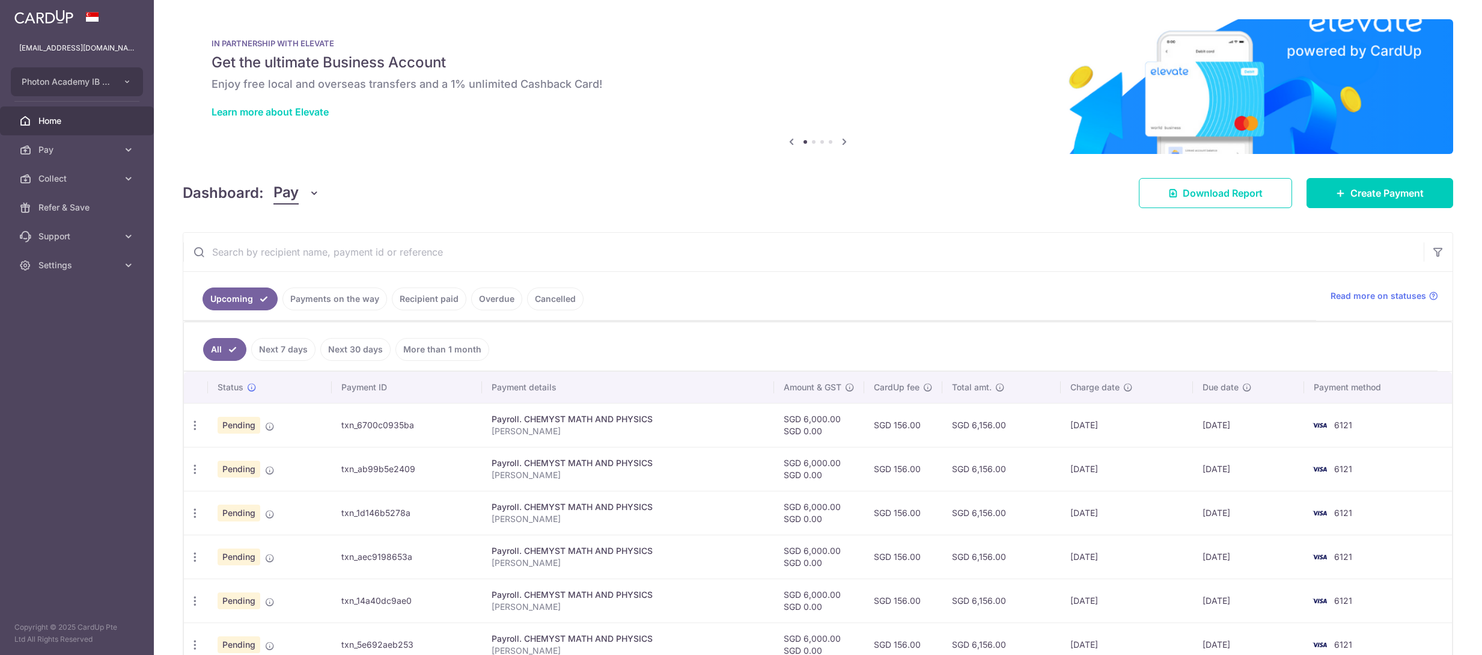  I want to click on span: Read more on statuses, so click(1378, 296).